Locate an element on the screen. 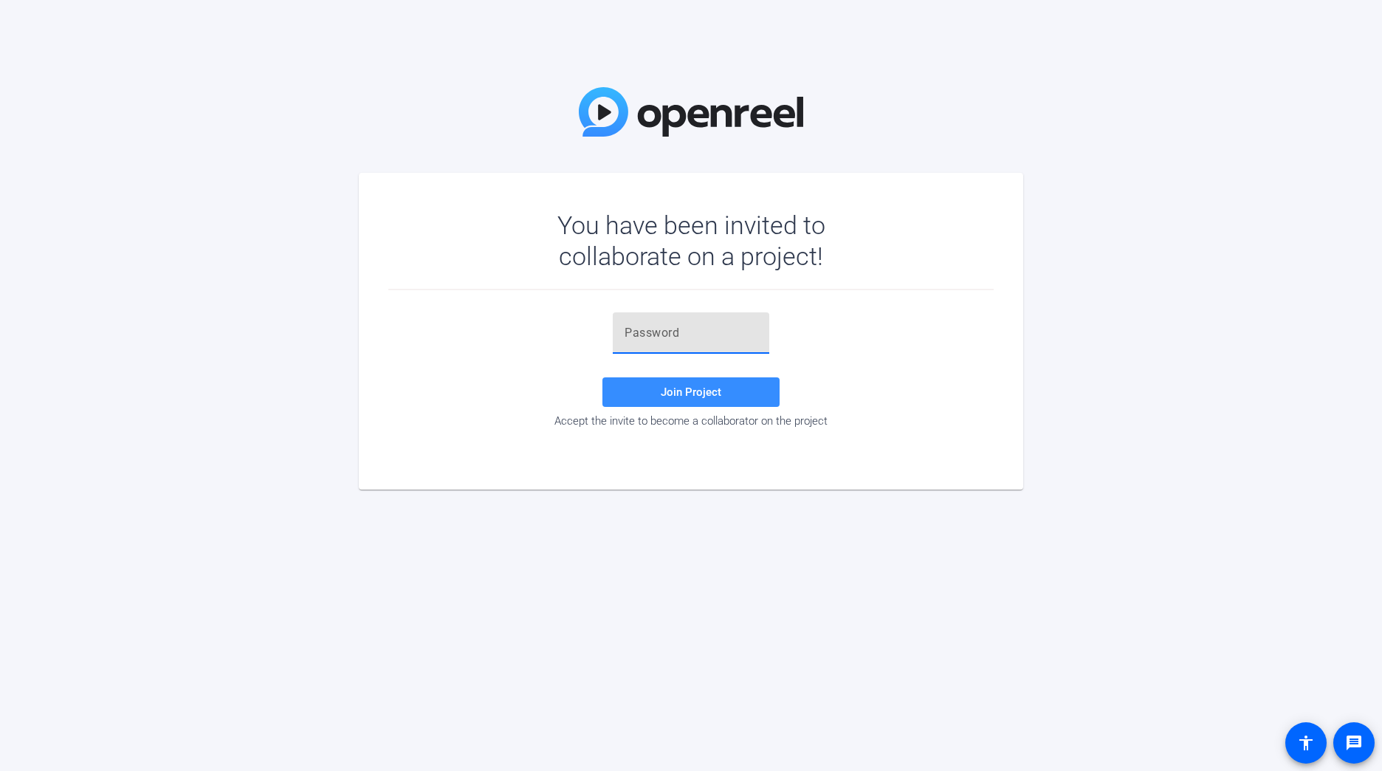 The image size is (1382, 771). div: Accept the invite to become a collaborator on the project is located at coordinates (691, 421).